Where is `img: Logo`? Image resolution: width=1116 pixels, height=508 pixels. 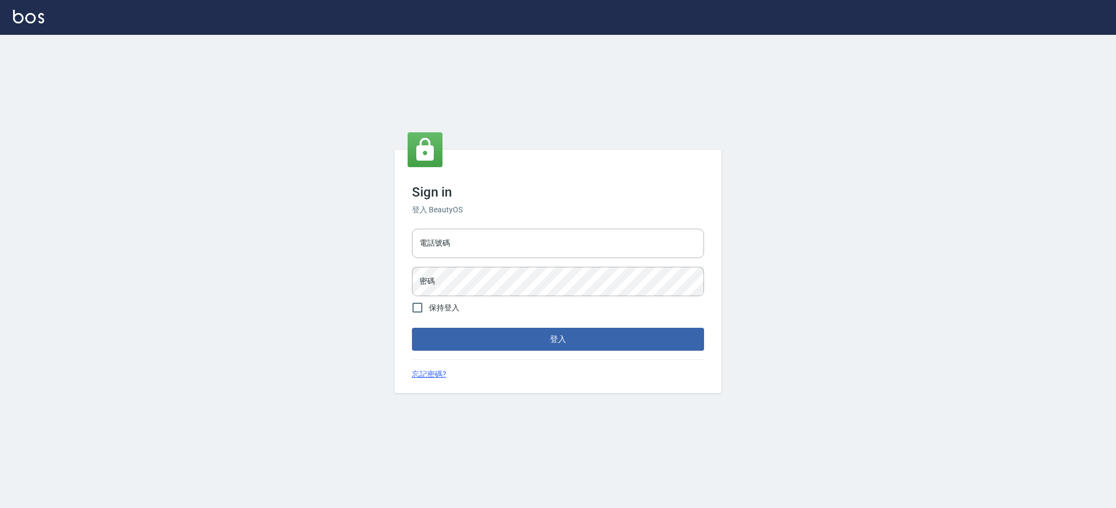 img: Logo is located at coordinates (28, 16).